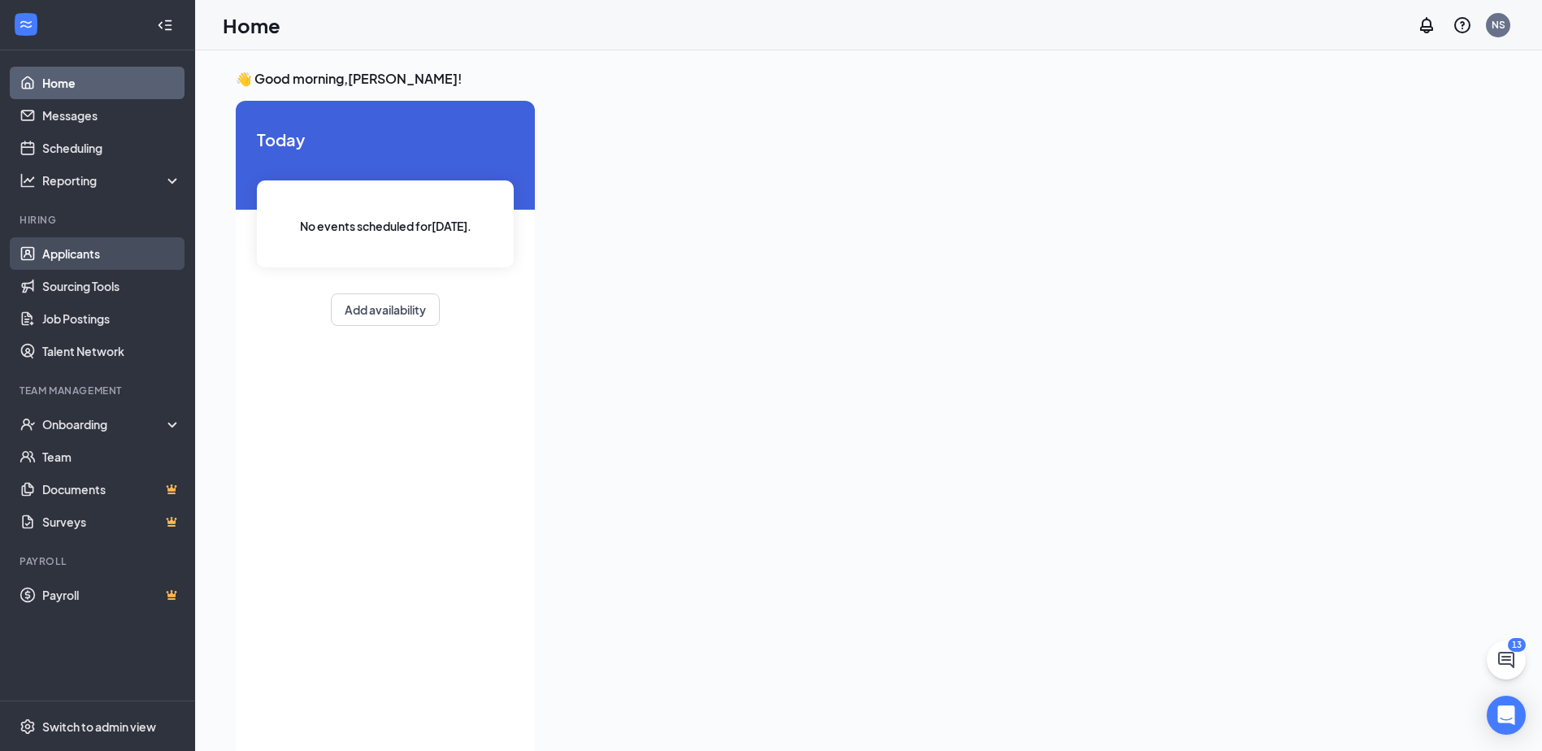  Describe the element at coordinates (98, 561) in the screenshot. I see `div: Payroll` at that location.